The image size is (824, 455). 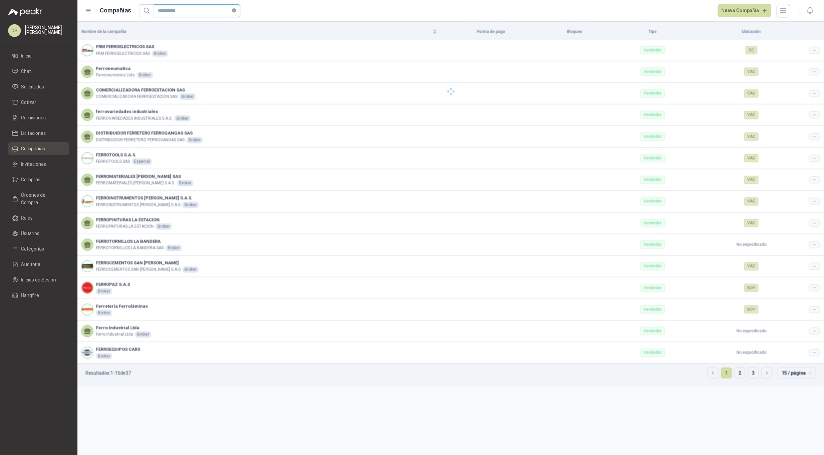 What do you see at coordinates (39, 280) in the screenshot?
I see `a: Inicios de Sesión` at bounding box center [39, 280].